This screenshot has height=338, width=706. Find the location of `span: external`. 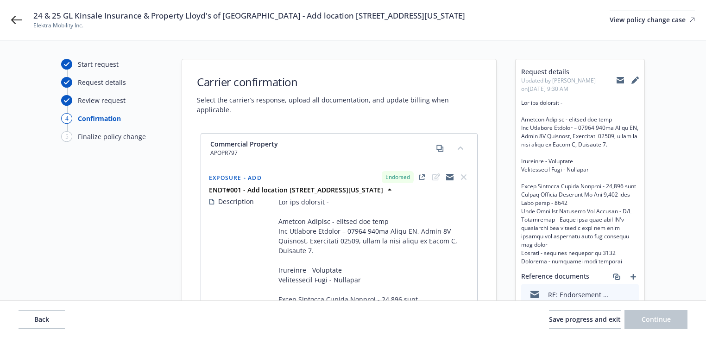

span: external is located at coordinates (422, 177).